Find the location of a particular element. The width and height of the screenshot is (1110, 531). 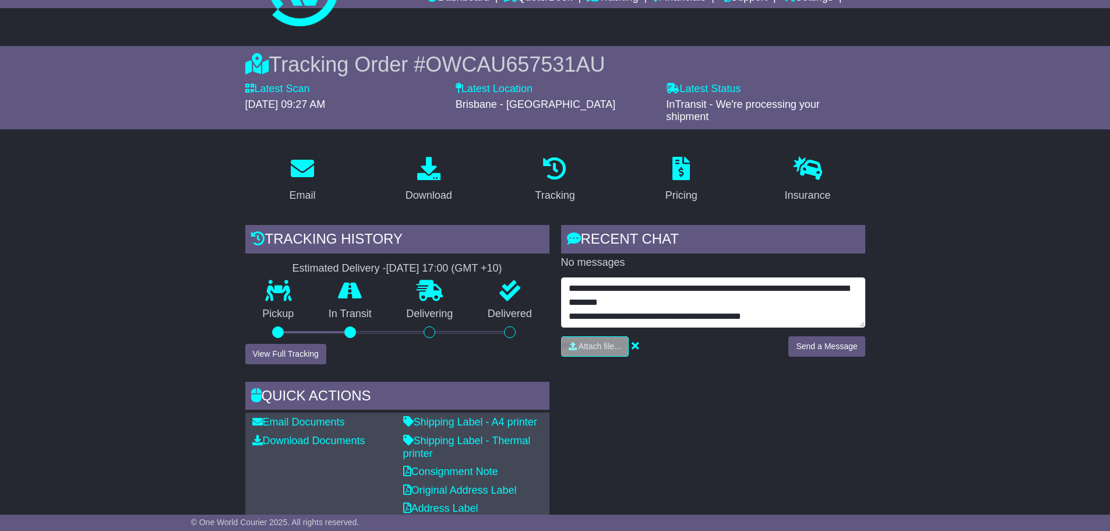

button: Send a Message is located at coordinates (826, 346).